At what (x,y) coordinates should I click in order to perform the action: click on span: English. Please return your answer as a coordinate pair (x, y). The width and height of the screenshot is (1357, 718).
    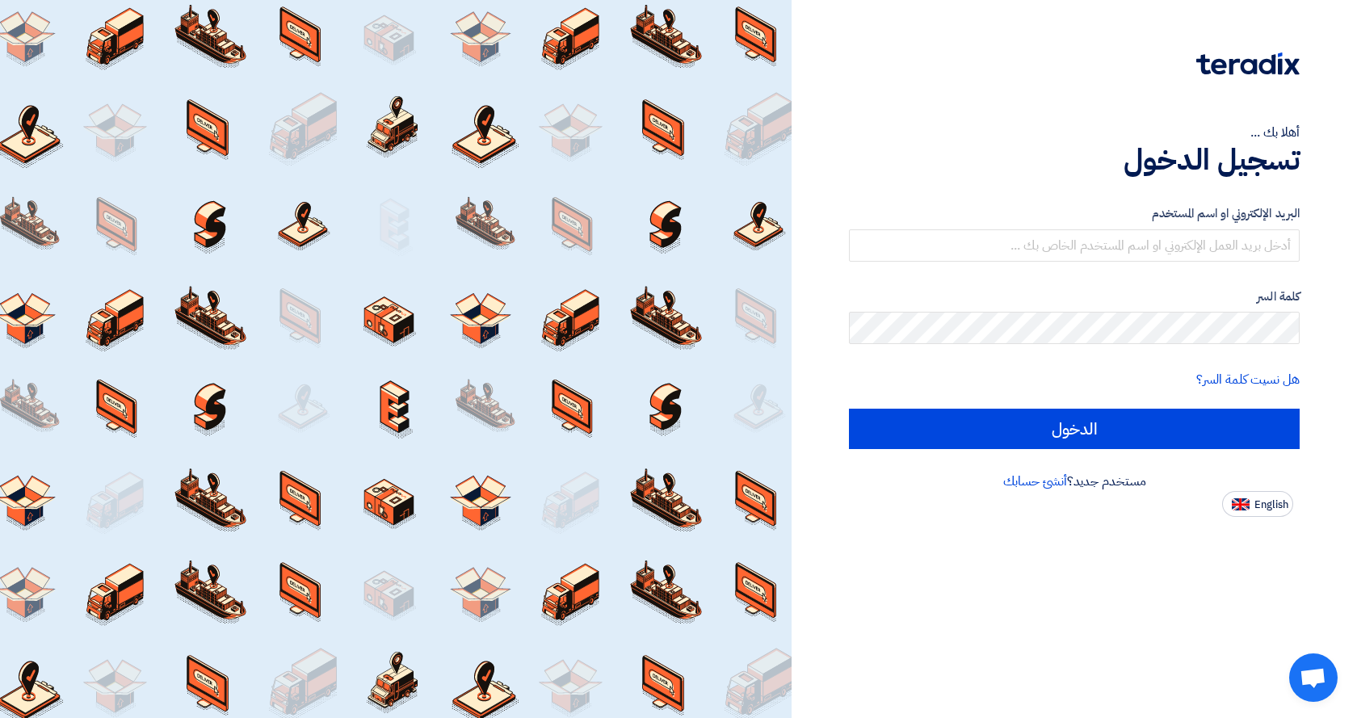
    Looking at the image, I should click on (1271, 505).